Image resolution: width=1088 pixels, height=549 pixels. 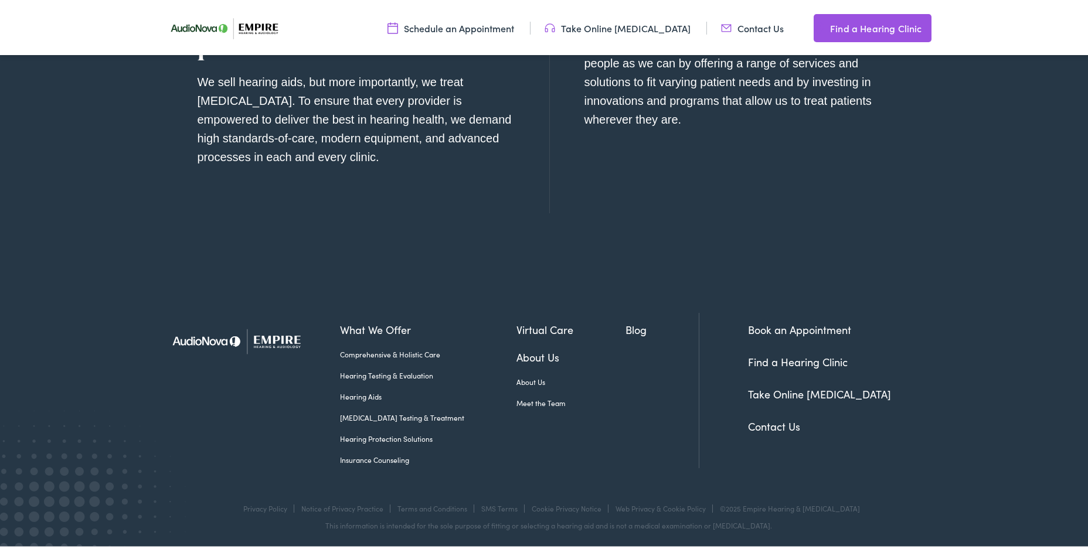 What do you see at coordinates (571, 401) in the screenshot?
I see `a: Meet the Team` at bounding box center [571, 401].